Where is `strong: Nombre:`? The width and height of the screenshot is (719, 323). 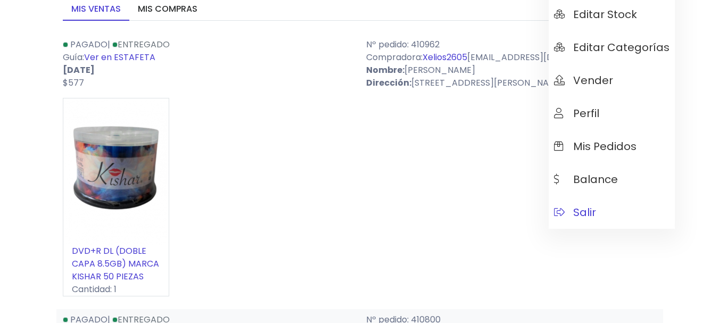
strong: Nombre: is located at coordinates (385, 70).